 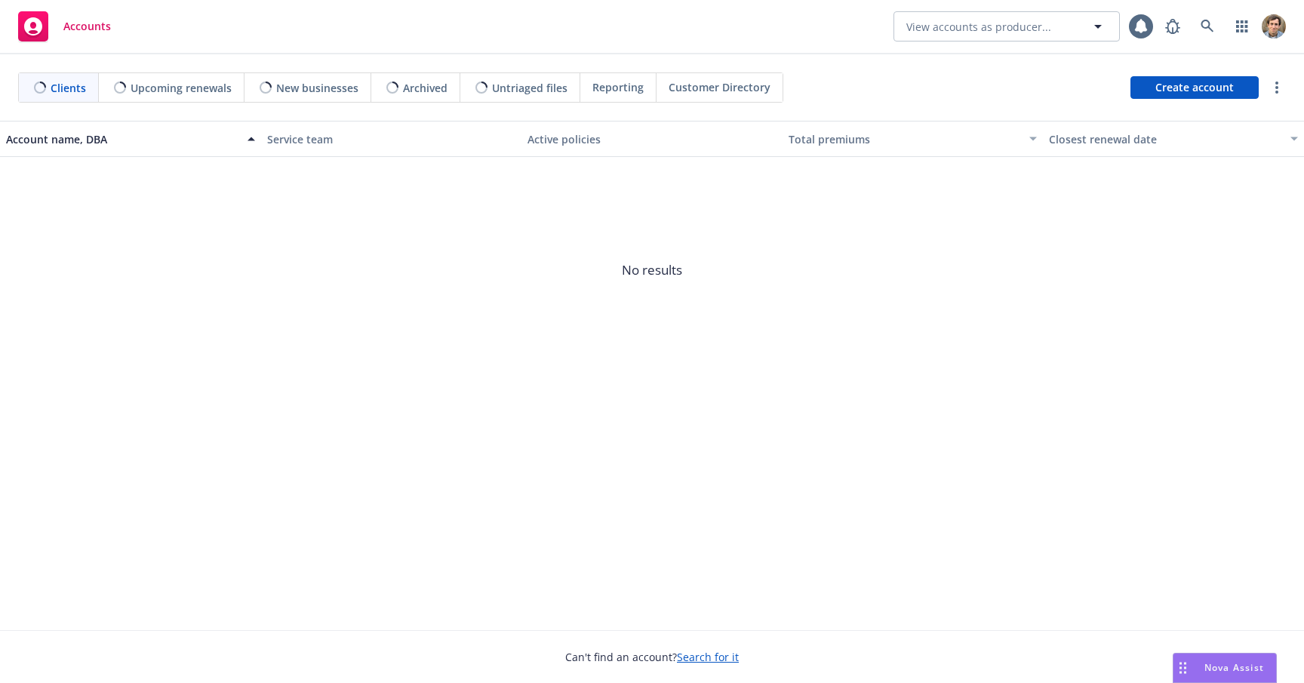 What do you see at coordinates (122, 139) in the screenshot?
I see `div: Account name, DBA` at bounding box center [122, 139].